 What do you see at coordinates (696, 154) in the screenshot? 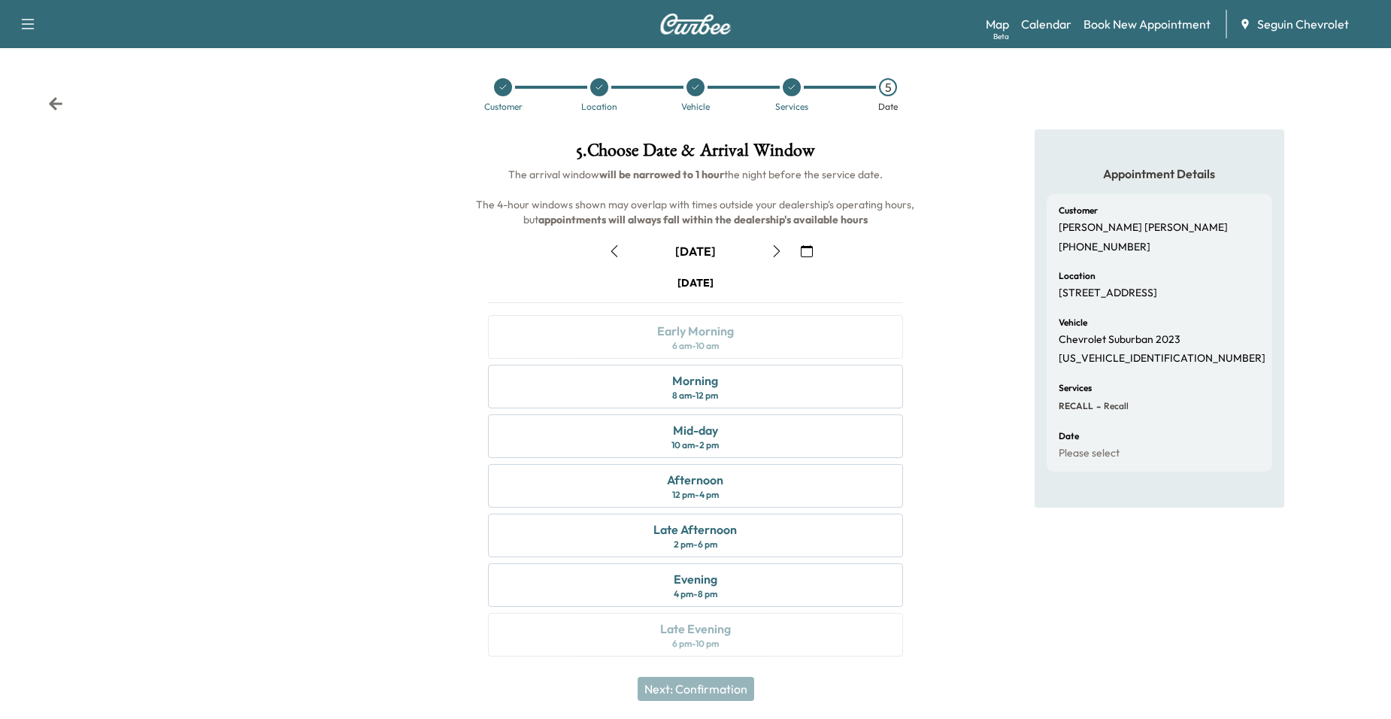
I see `h1: 5 . Choose Date & Arrival Window` at bounding box center [696, 154].